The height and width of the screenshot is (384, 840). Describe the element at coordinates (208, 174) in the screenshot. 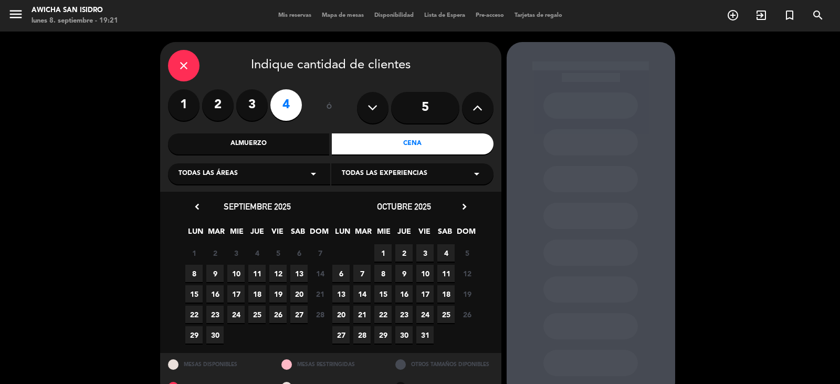

I see `span: Todas las áreas` at that location.